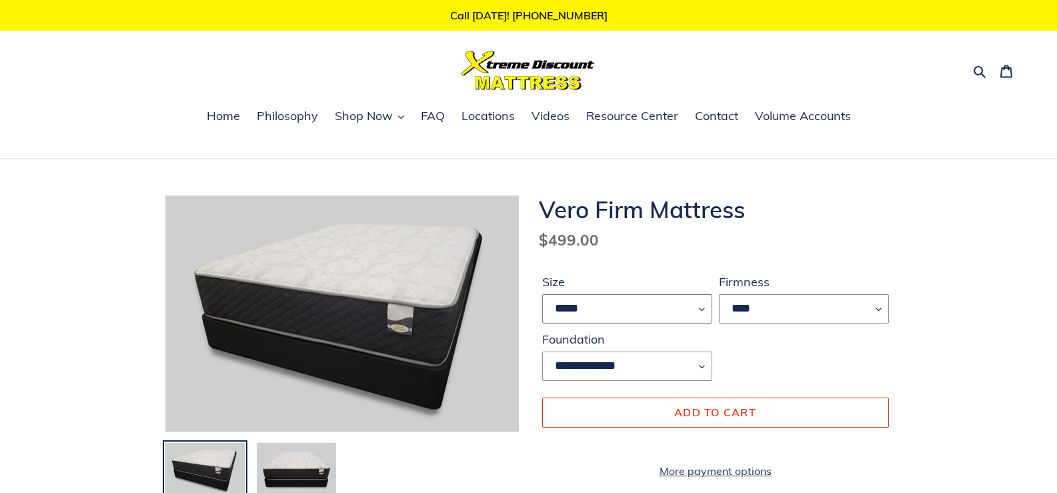  What do you see at coordinates (803, 117) in the screenshot?
I see `a: Volume Accounts` at bounding box center [803, 117].